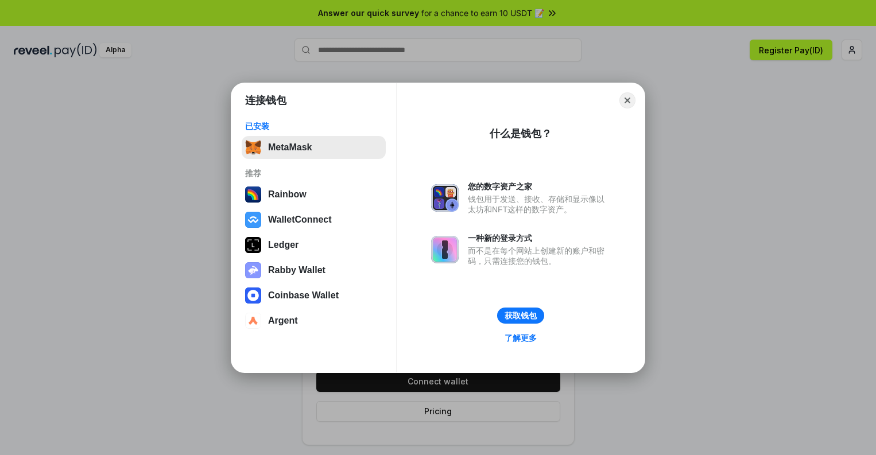  What do you see at coordinates (313, 296) in the screenshot?
I see `button: Coinbase Wallet` at bounding box center [313, 296].